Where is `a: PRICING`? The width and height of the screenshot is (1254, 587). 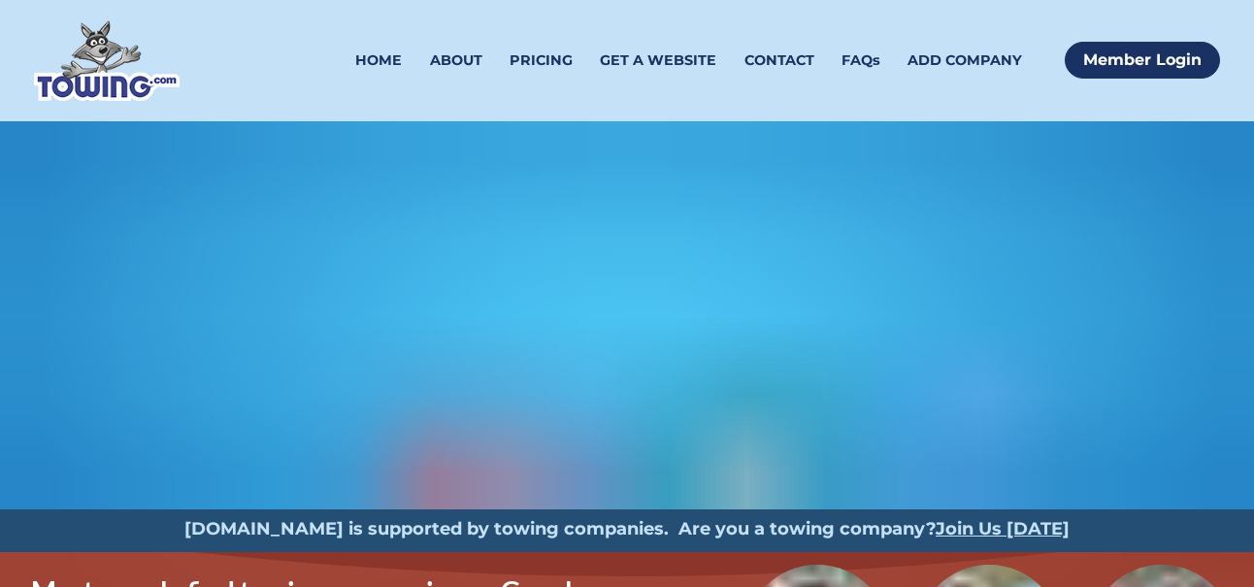 a: PRICING is located at coordinates (540, 60).